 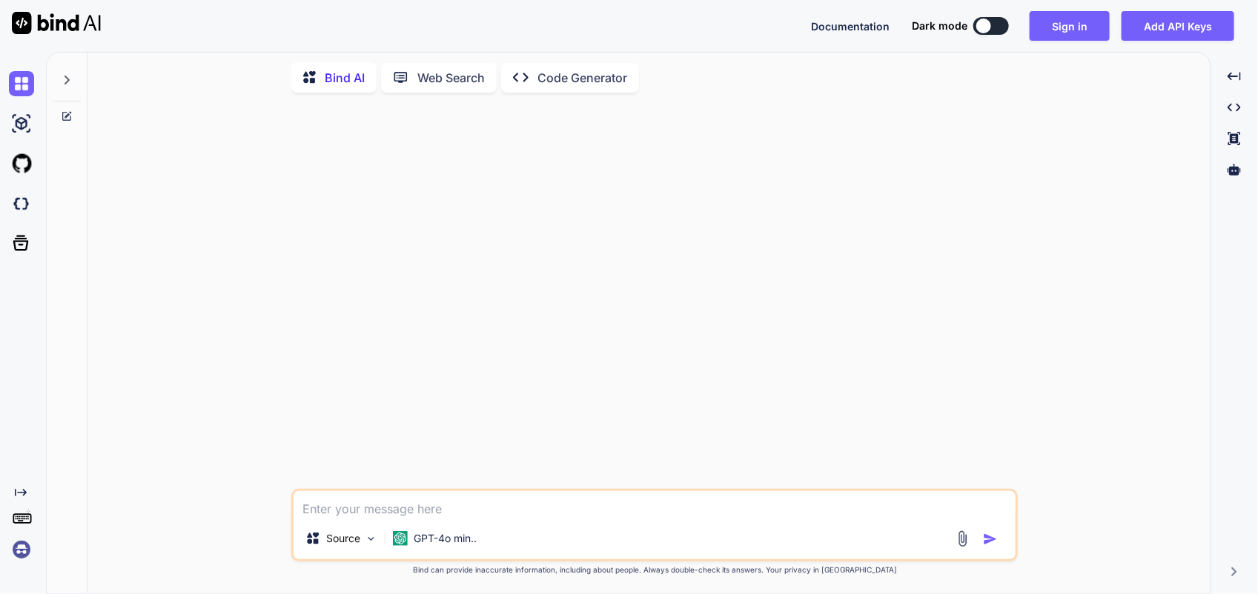 I want to click on span: Documentation, so click(x=850, y=26).